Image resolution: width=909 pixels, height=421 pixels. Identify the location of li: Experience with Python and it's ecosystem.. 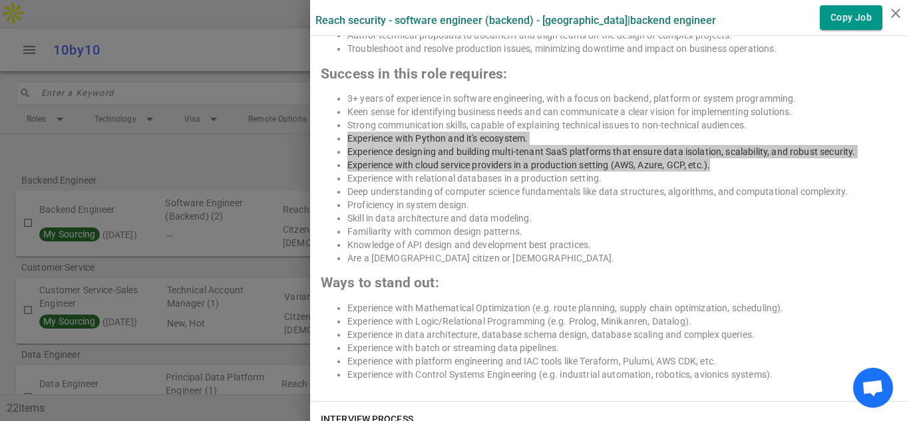
(623, 138).